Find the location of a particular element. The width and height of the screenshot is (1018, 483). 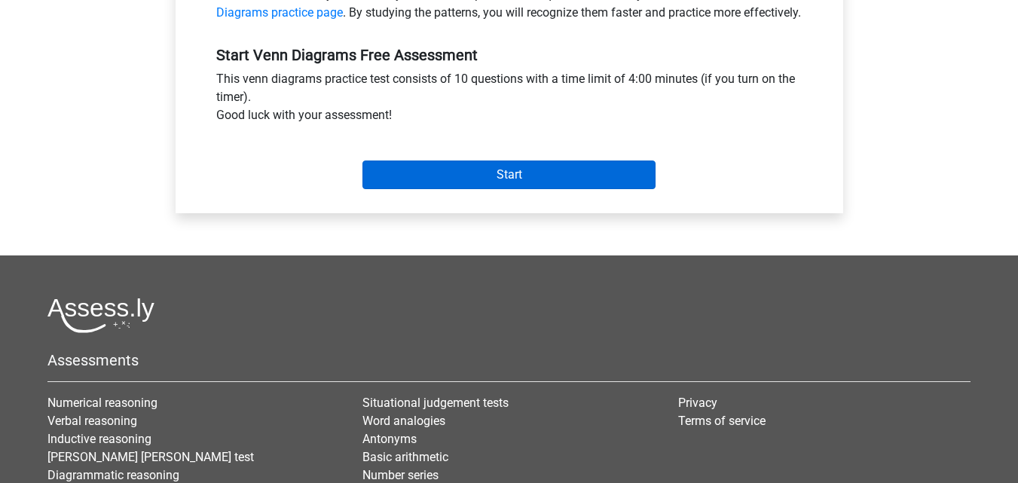

a: Number series is located at coordinates (400, 475).